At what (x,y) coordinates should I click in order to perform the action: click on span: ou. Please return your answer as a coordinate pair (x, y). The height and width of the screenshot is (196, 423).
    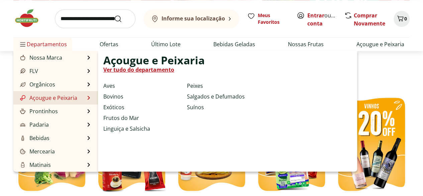
    Looking at the image, I should click on (322, 19).